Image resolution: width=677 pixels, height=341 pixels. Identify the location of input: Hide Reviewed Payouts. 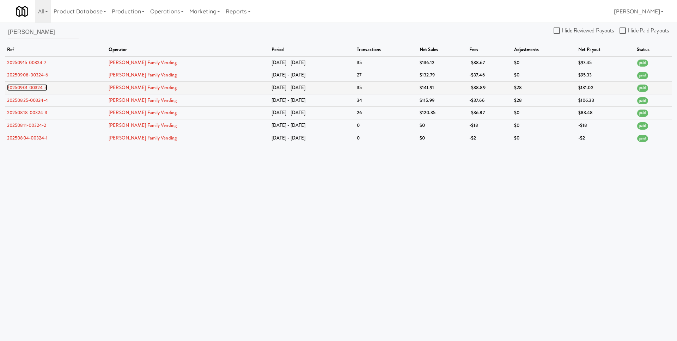
(557, 31).